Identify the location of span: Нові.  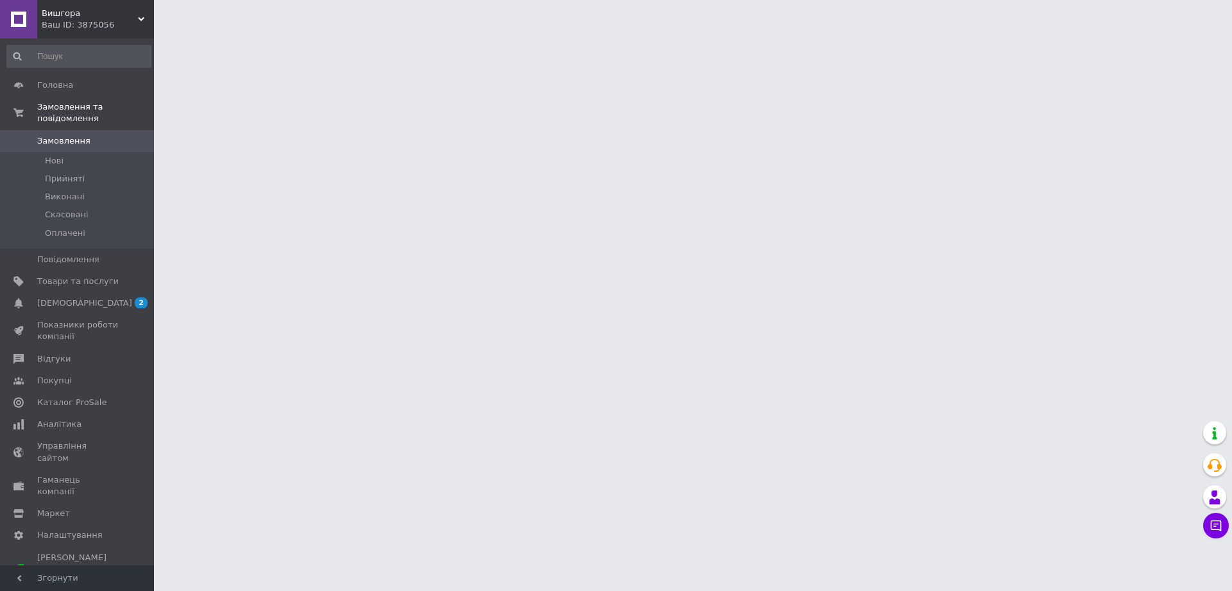
(54, 161).